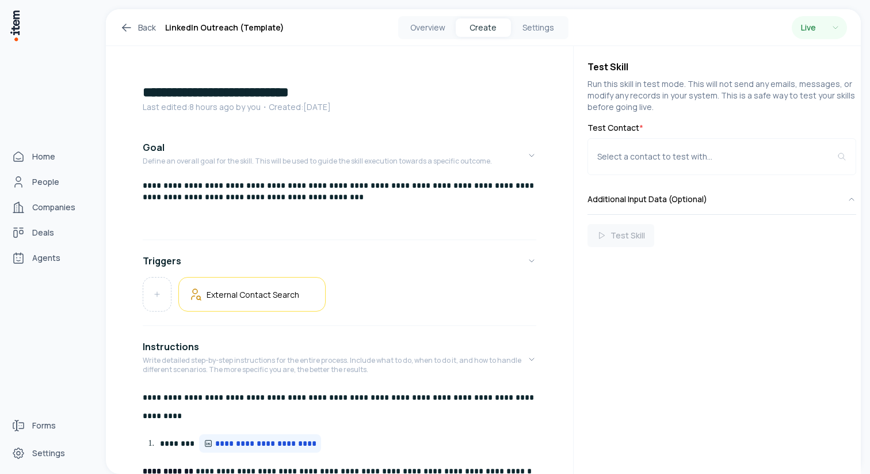  I want to click on p: Run this skill in test mode. This will not send any emails, messages, or modify any records in yo..., so click(722, 96).